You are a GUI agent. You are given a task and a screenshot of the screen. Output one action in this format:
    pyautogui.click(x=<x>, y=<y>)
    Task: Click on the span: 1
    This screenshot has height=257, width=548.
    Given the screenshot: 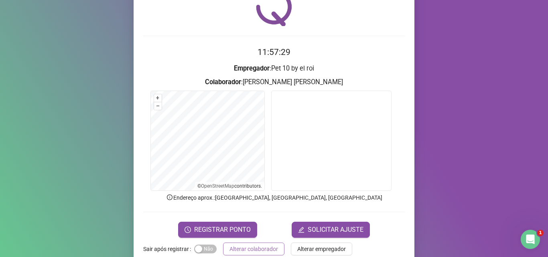 What is the action you would take?
    pyautogui.click(x=541, y=233)
    